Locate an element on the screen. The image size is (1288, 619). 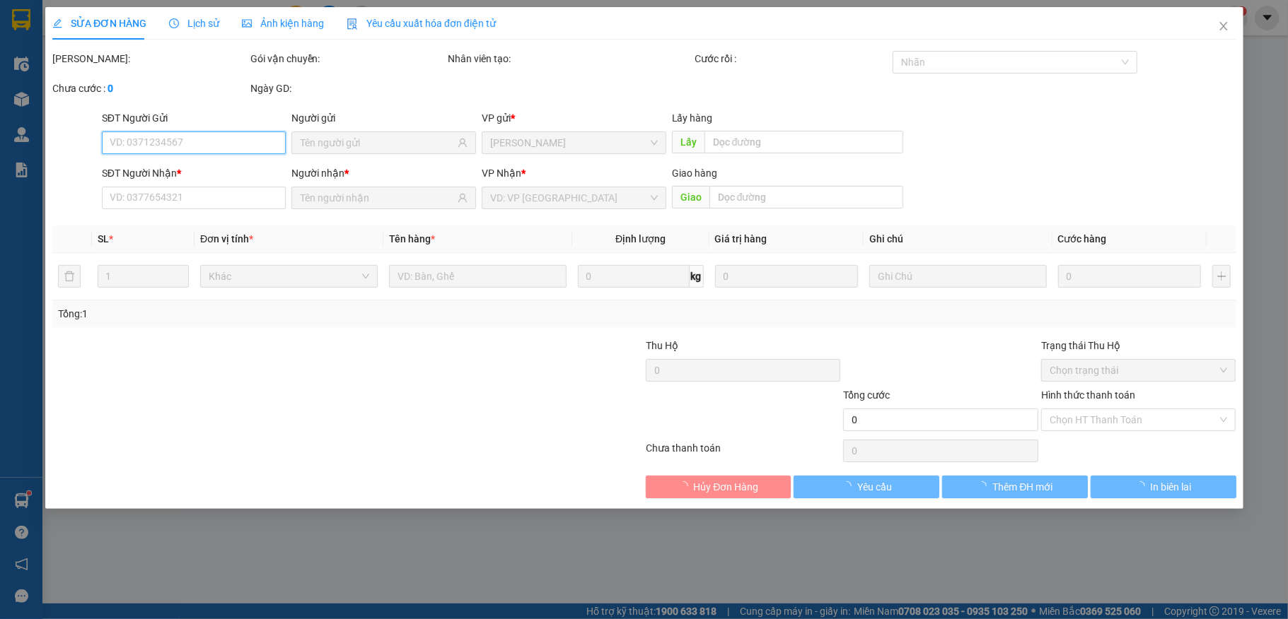
span: VP Nhận is located at coordinates (501, 173).